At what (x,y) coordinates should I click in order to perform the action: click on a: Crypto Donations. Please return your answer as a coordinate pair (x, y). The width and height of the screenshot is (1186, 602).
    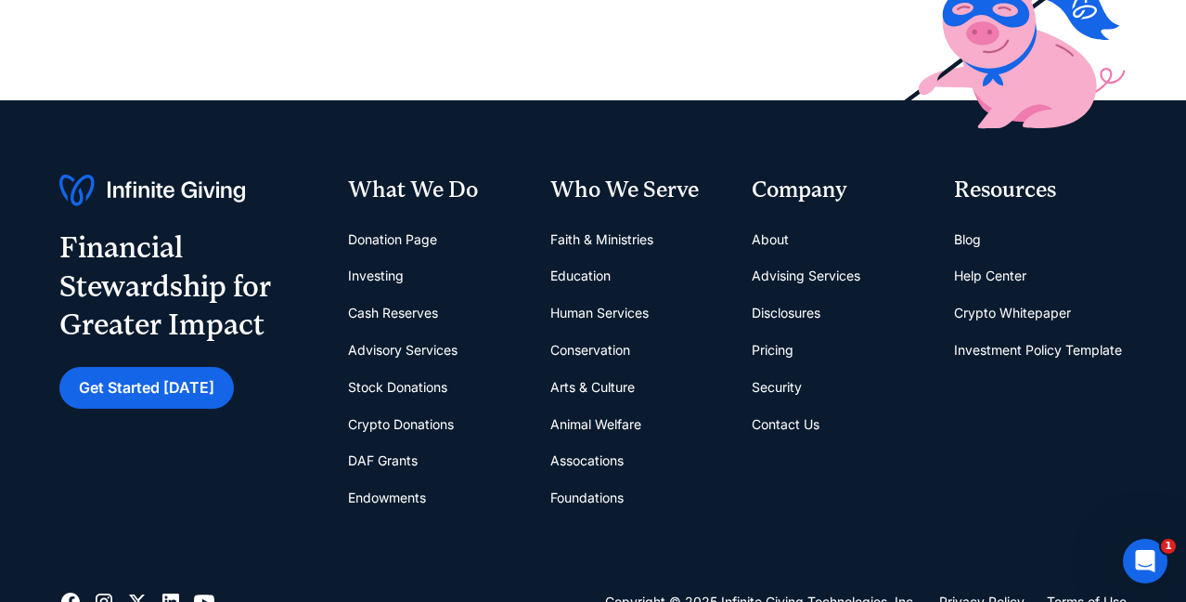
    Looking at the image, I should click on (401, 424).